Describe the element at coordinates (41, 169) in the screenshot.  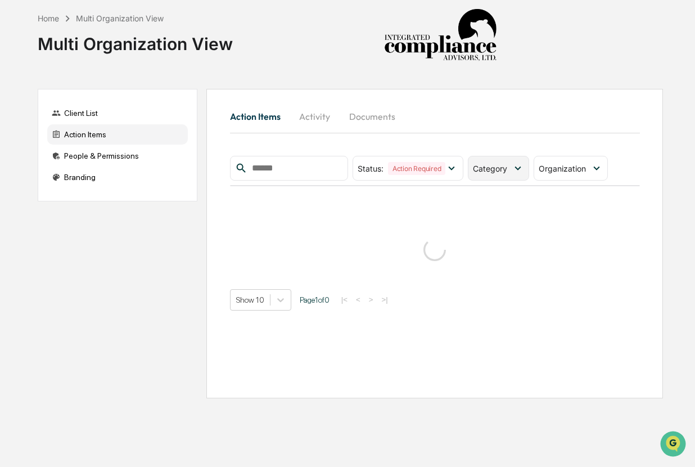
I see `a: 🔎Data Lookup` at that location.